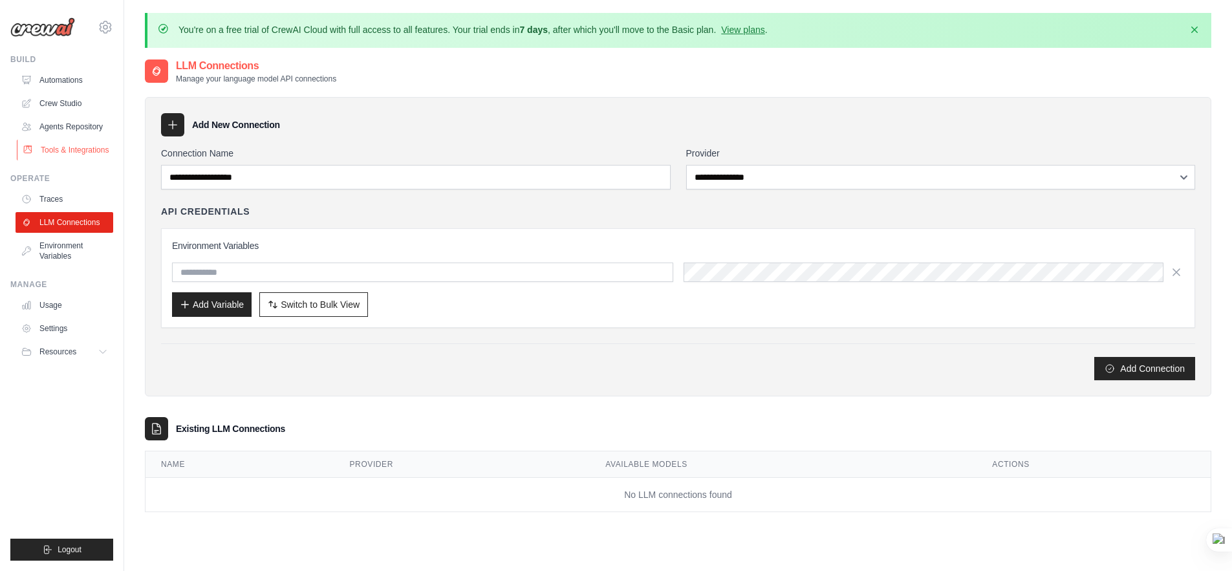 The width and height of the screenshot is (1232, 571). What do you see at coordinates (61, 550) in the screenshot?
I see `button: Logout` at bounding box center [61, 550].